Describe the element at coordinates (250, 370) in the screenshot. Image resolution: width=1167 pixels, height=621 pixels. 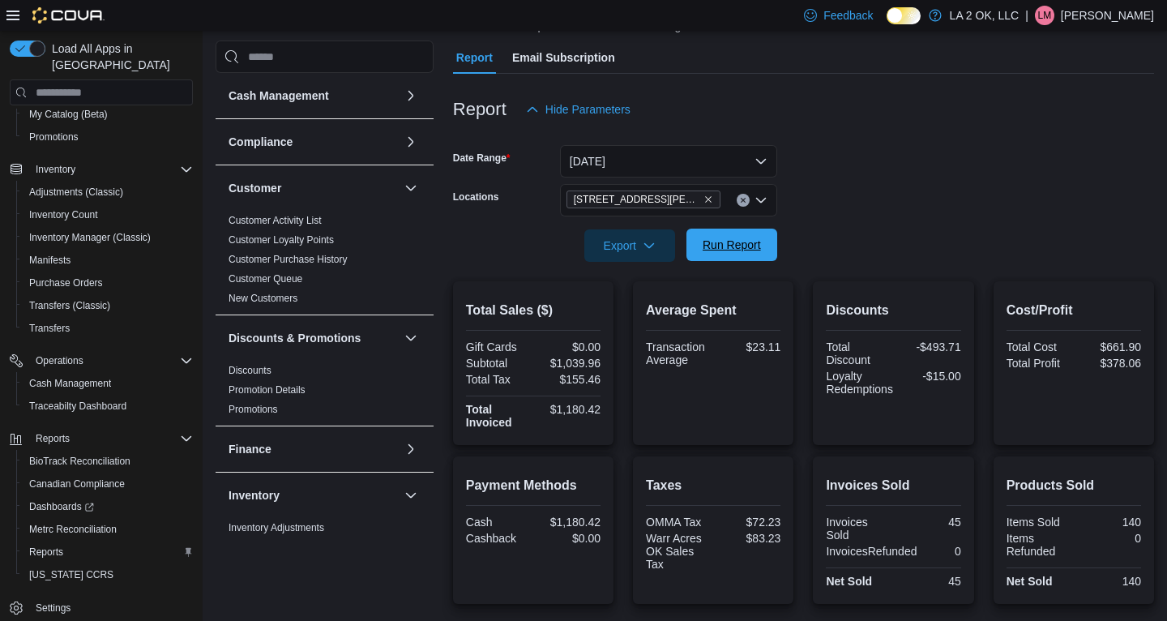
I see `span: Discounts` at that location.